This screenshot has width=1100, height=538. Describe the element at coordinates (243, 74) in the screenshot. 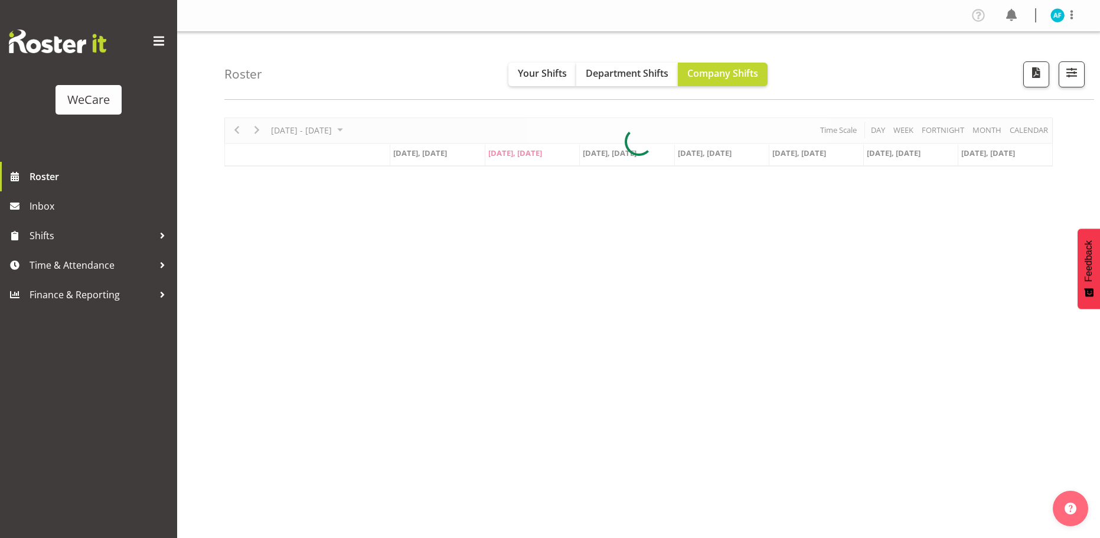

I see `h4: Roster` at that location.